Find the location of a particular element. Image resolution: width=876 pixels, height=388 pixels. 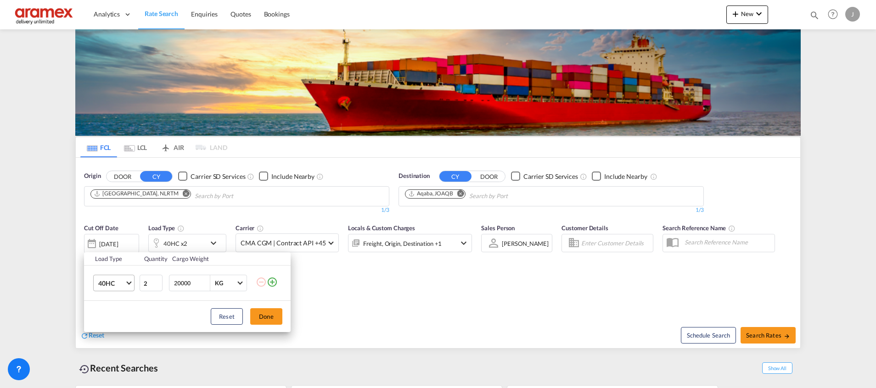

span: 40HC is located at coordinates (112, 284).